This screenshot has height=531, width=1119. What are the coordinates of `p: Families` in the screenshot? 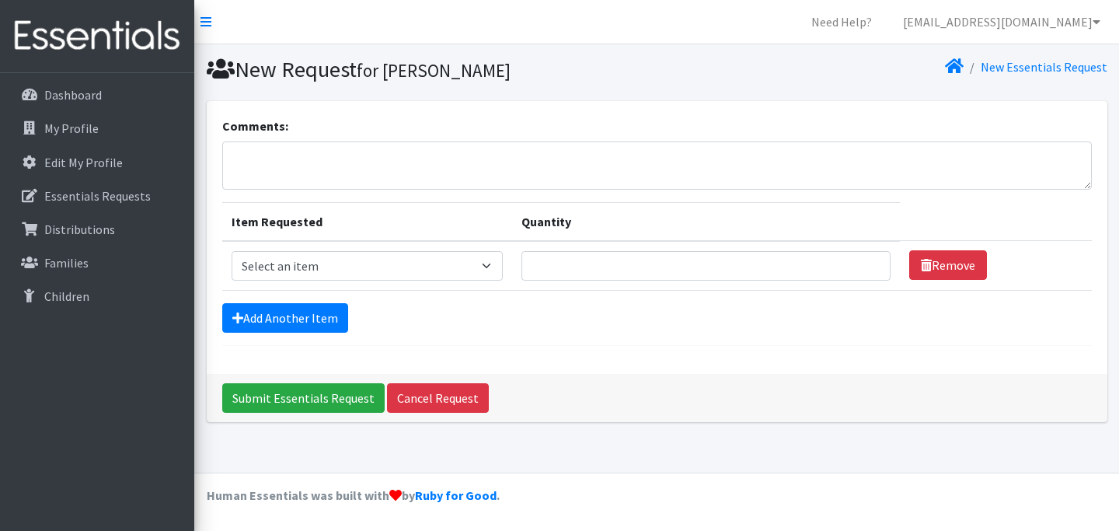 It's located at (66, 263).